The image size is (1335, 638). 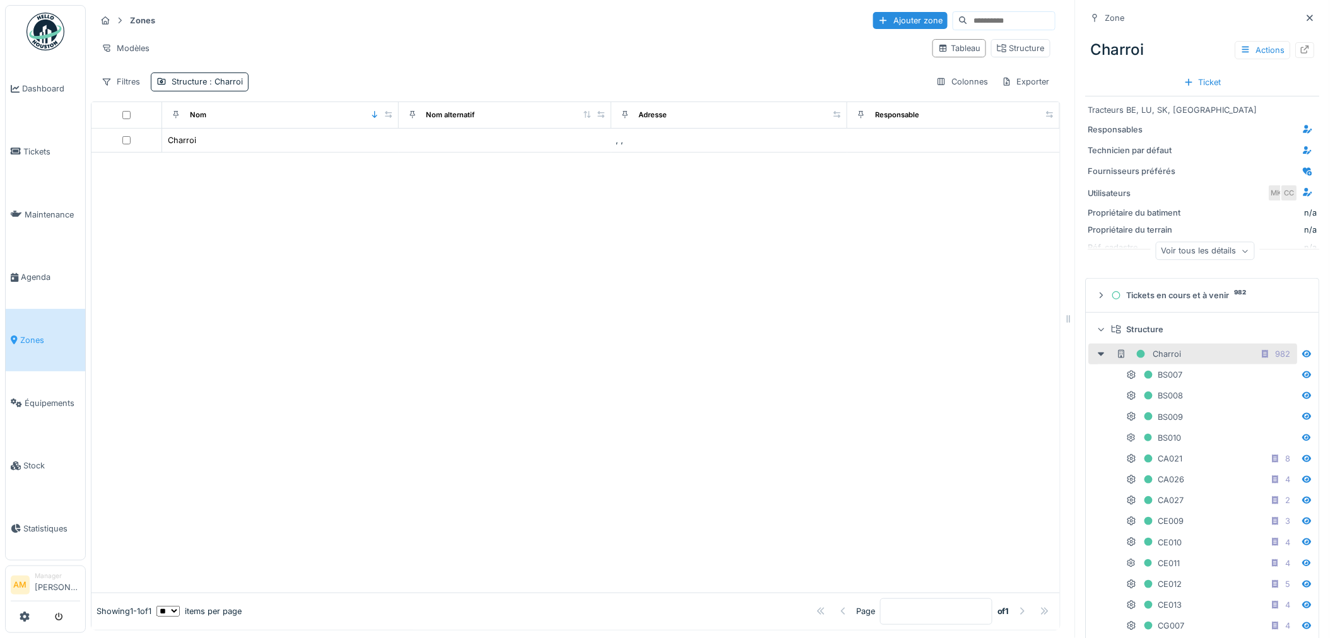 I want to click on div: Colonnes, so click(x=962, y=81).